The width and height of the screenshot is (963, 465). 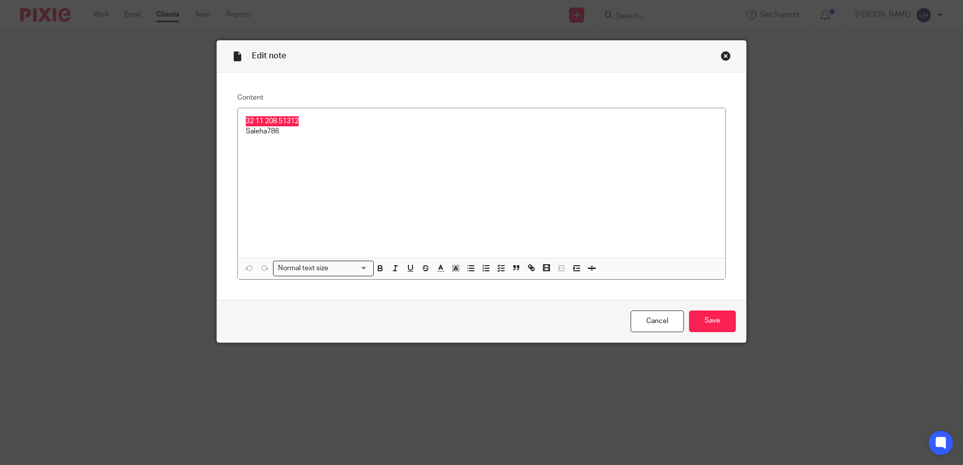 What do you see at coordinates (350, 268) in the screenshot?
I see `input: Search for option` at bounding box center [350, 268].